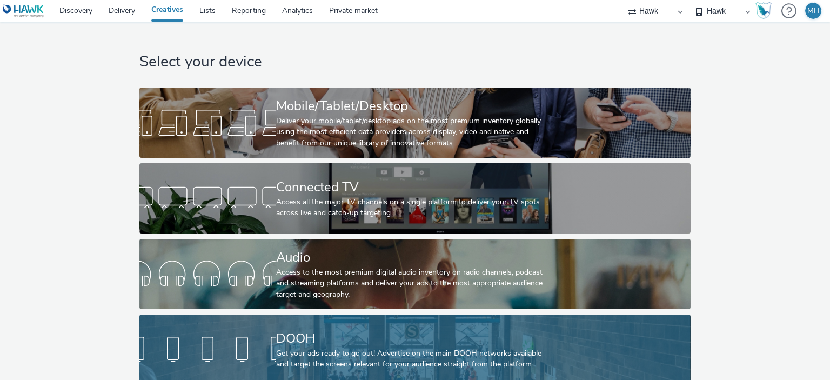 Image resolution: width=830 pixels, height=380 pixels. I want to click on a: Connected TVAccess all the major TV channels on a single platform to deliver your TV spots across..., so click(415, 198).